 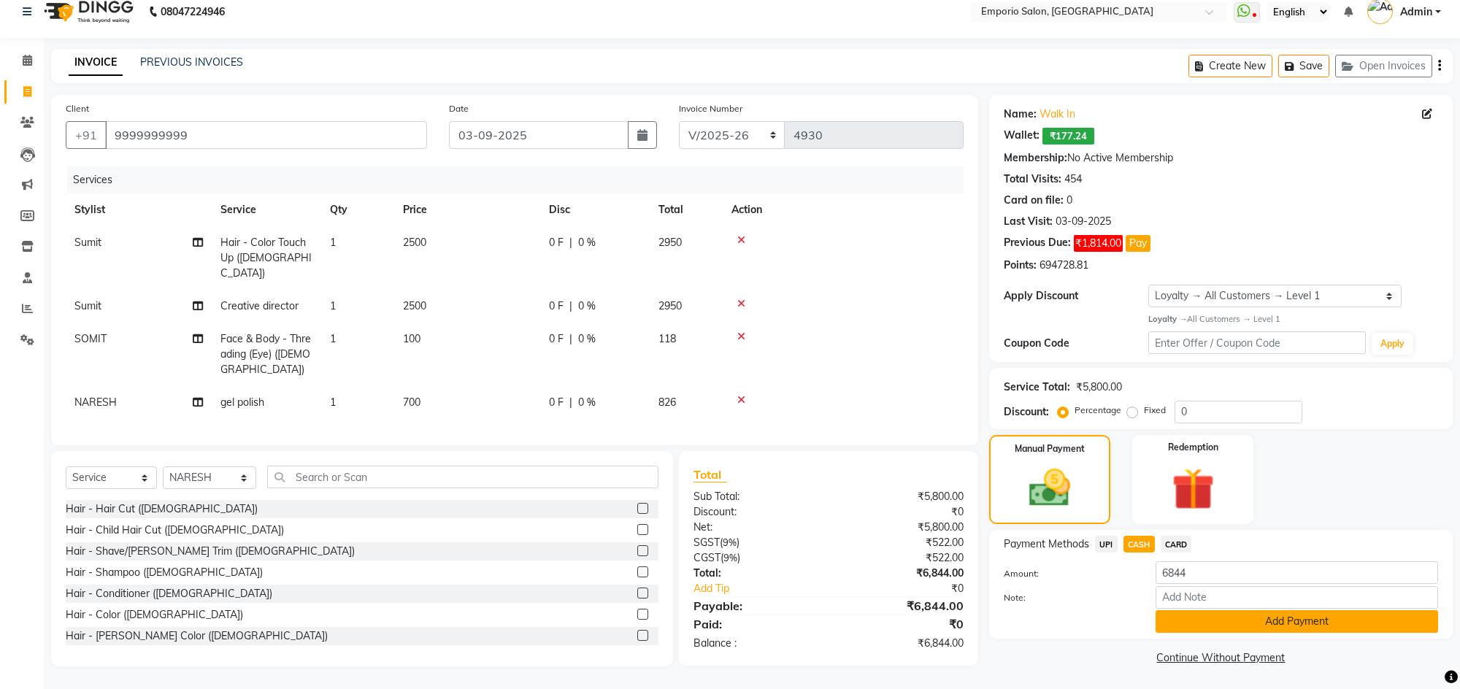 I want to click on span: gel polish, so click(x=242, y=402).